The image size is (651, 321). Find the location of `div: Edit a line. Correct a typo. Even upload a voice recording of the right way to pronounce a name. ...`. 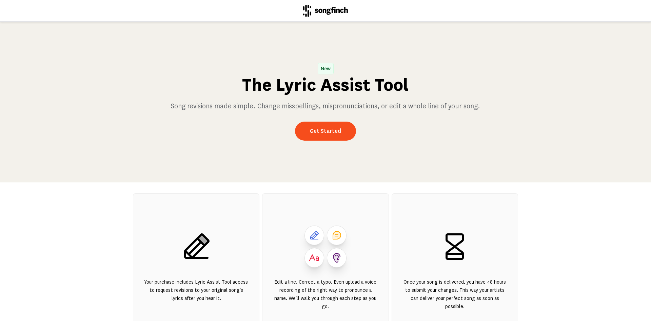

div: Edit a line. Correct a typo. Even upload a voice recording of the right way to pronounce a name. ... is located at coordinates (325, 298).